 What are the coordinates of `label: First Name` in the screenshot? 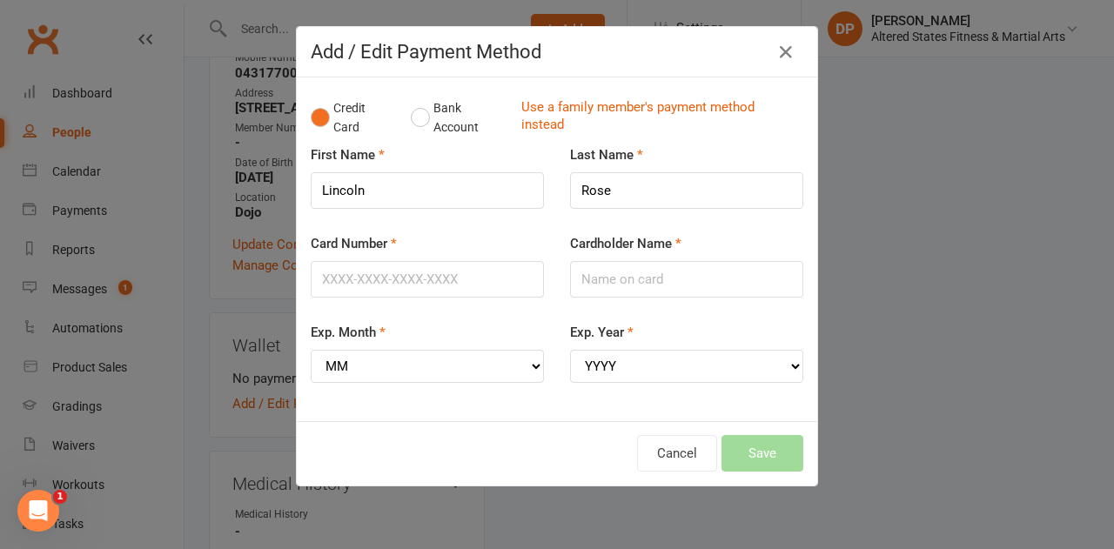 It's located at (347, 155).